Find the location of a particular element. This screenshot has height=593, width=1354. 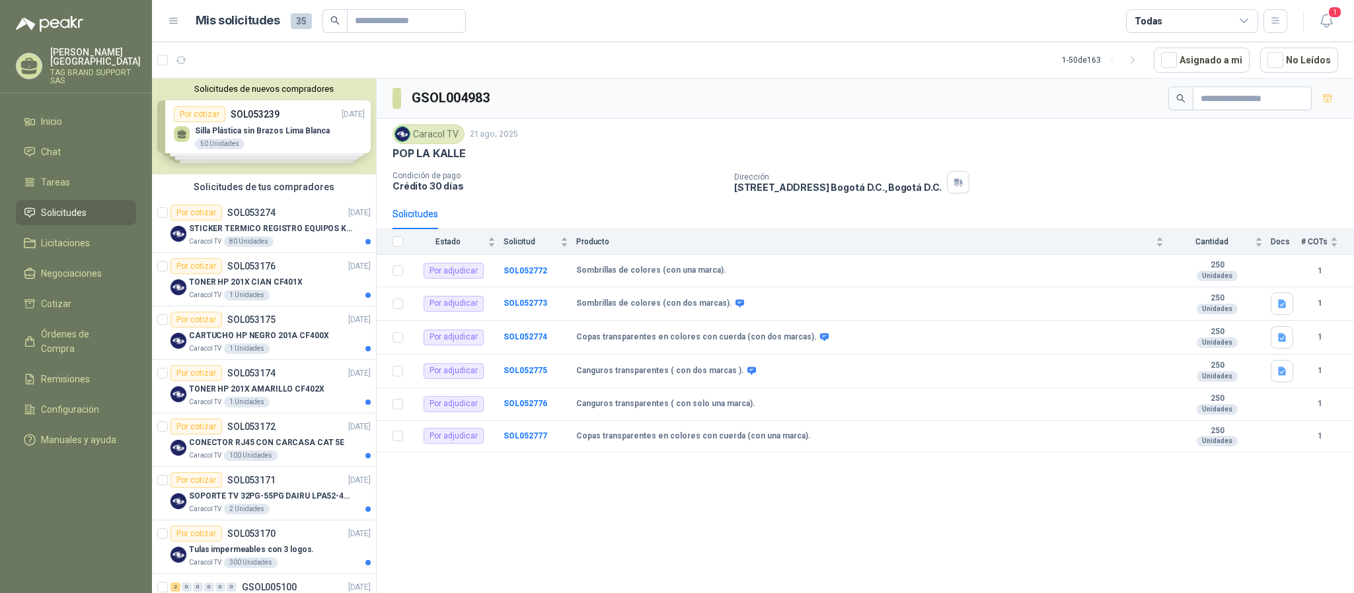

div: 2 is located at coordinates (175, 587).